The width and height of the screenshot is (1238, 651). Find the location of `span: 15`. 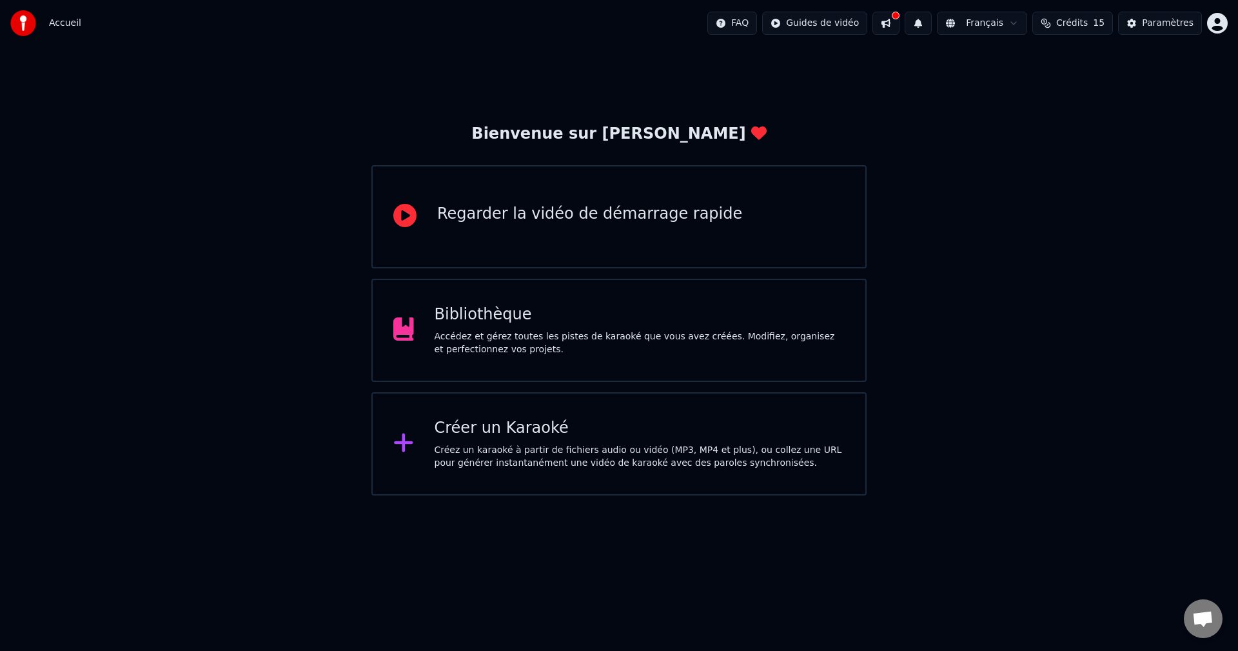

span: 15 is located at coordinates (1099, 23).